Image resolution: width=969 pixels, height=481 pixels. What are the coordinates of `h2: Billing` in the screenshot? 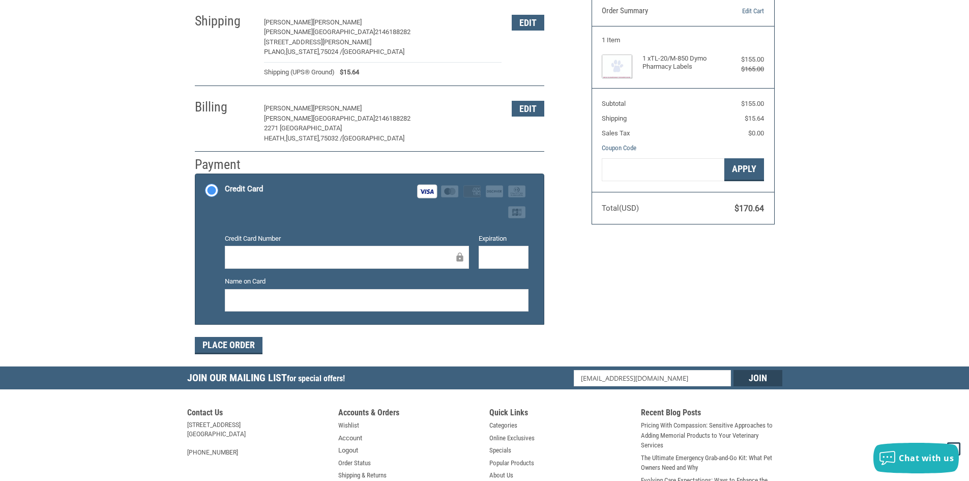 It's located at (224, 107).